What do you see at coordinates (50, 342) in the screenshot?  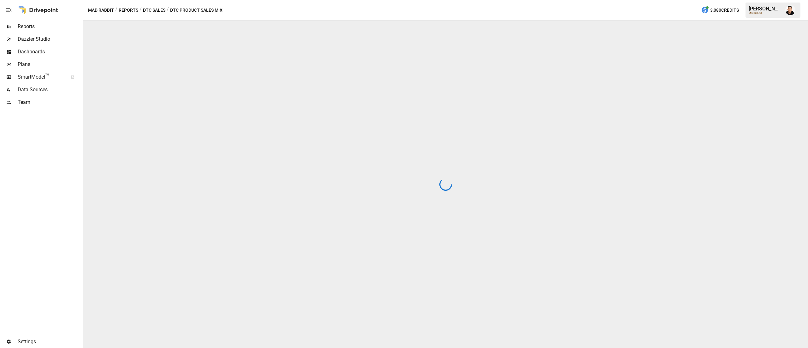 I see `span: Settings` at bounding box center [50, 342].